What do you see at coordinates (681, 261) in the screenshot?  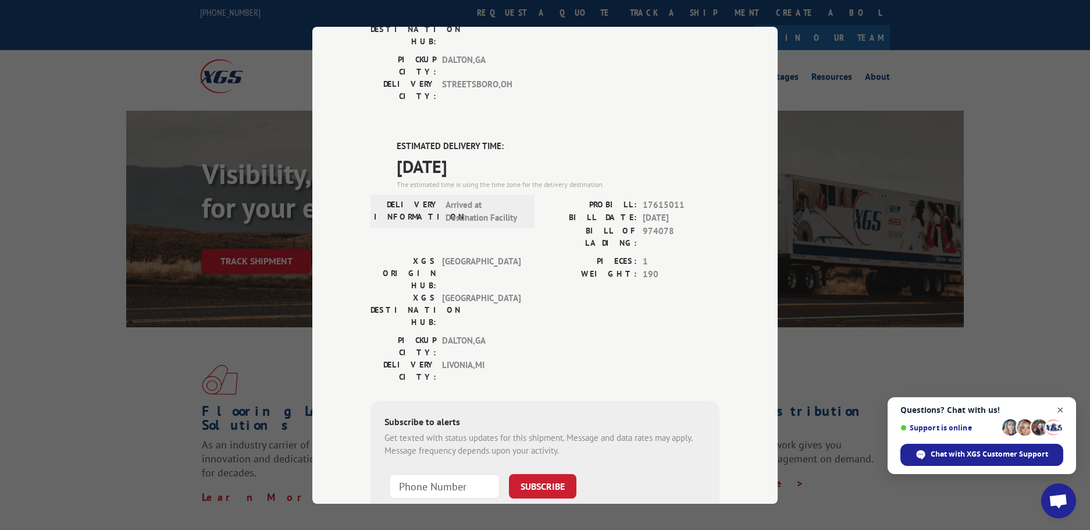 I see `span: 1` at bounding box center [681, 261].